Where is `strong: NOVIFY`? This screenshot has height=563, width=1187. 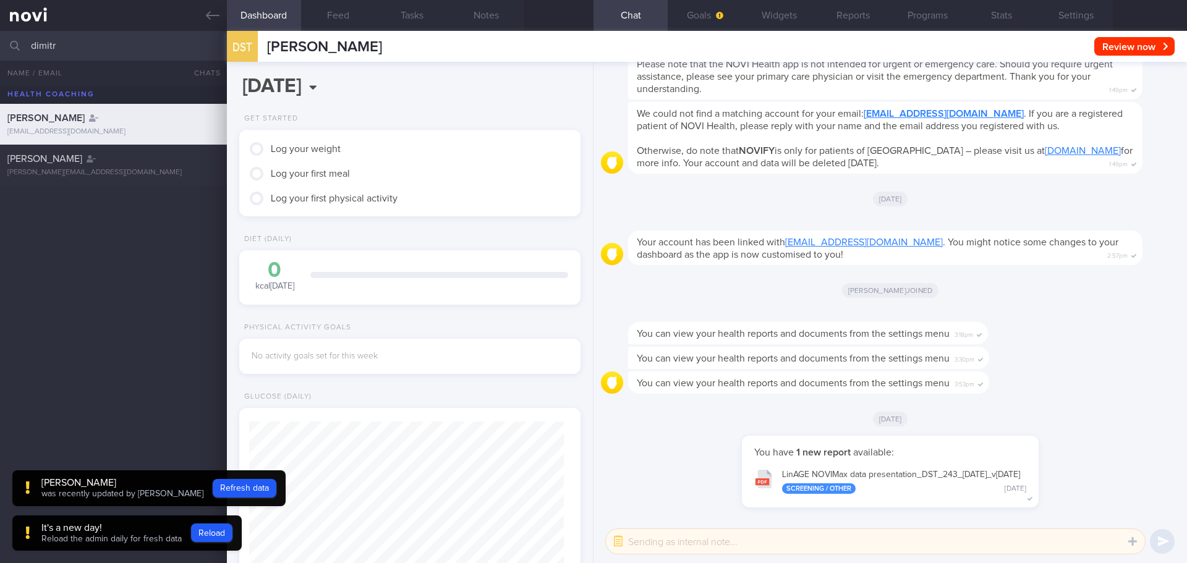 strong: NOVIFY is located at coordinates (757, 151).